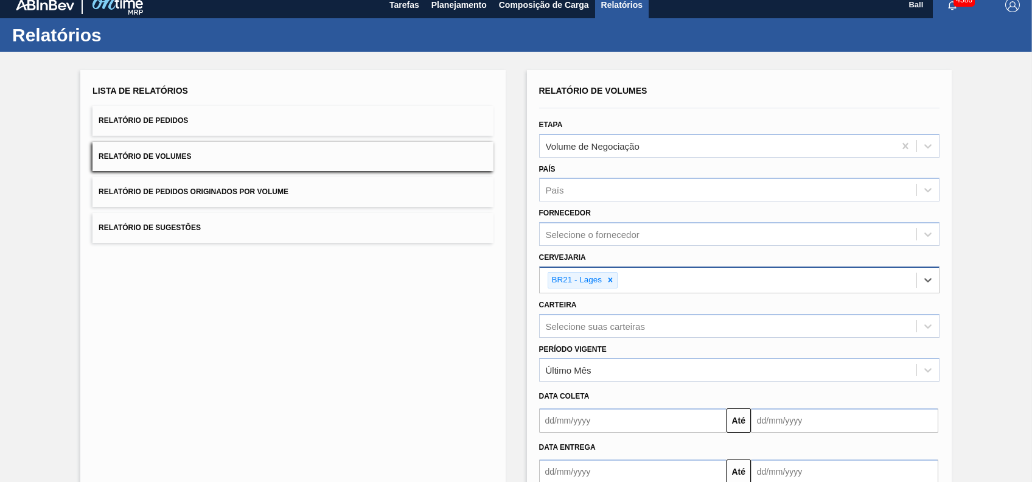  What do you see at coordinates (120, 35) in the screenshot?
I see `h1: Relatórios` at bounding box center [120, 35].